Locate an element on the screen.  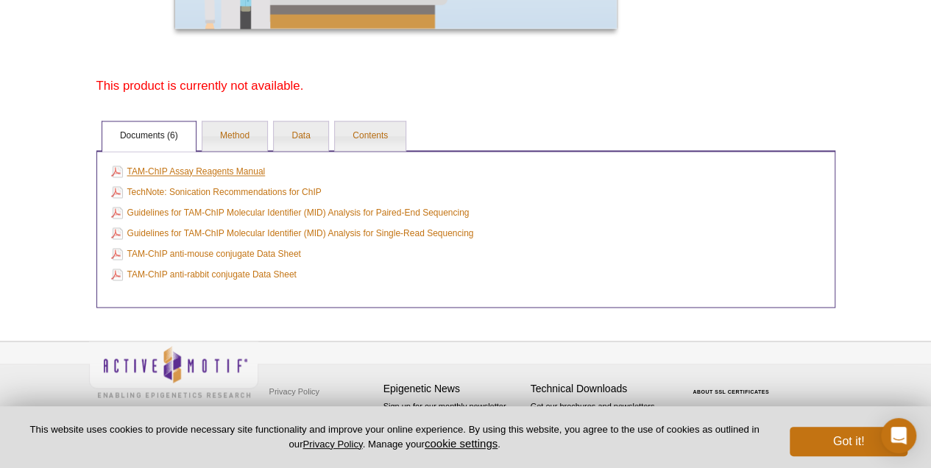
h3: This product is currently not available. is located at coordinates (396, 79).